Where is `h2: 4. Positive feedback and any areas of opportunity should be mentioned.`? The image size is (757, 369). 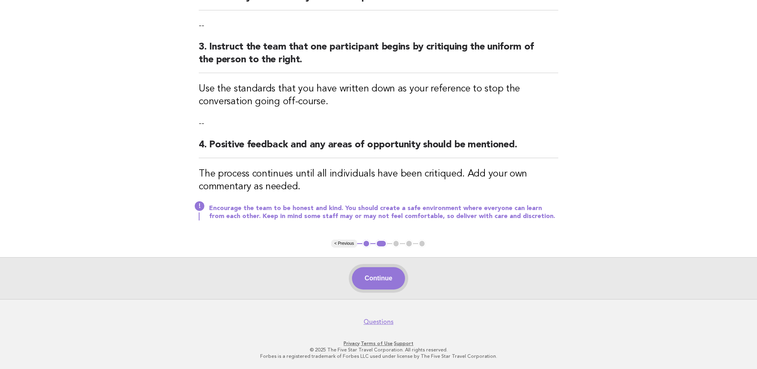 h2: 4. Positive feedback and any areas of opportunity should be mentioned. is located at coordinates (378, 148).